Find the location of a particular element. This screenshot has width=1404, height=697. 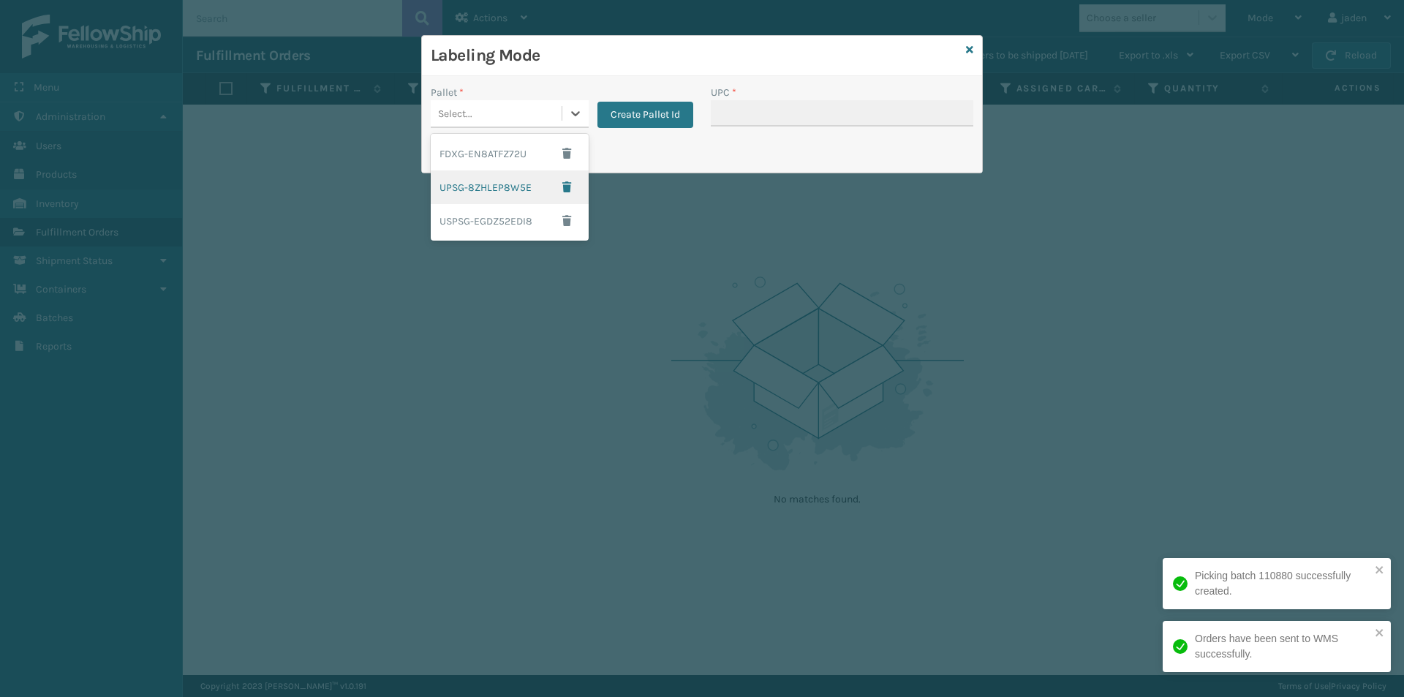

div: FDXG-EN8ATFZ72U is located at coordinates (510, 154).